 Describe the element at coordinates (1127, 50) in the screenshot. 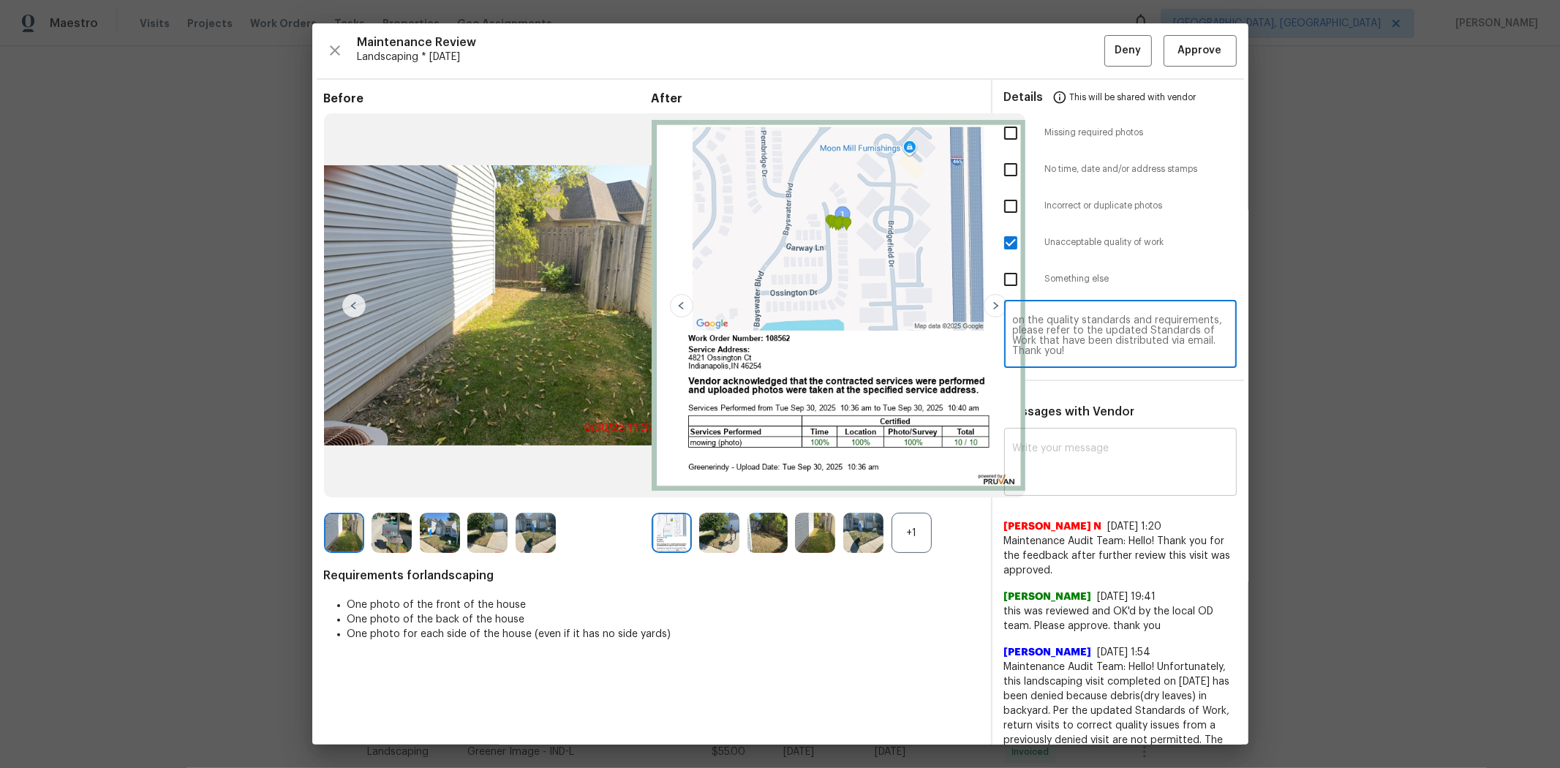

I see `span: Deny` at that location.